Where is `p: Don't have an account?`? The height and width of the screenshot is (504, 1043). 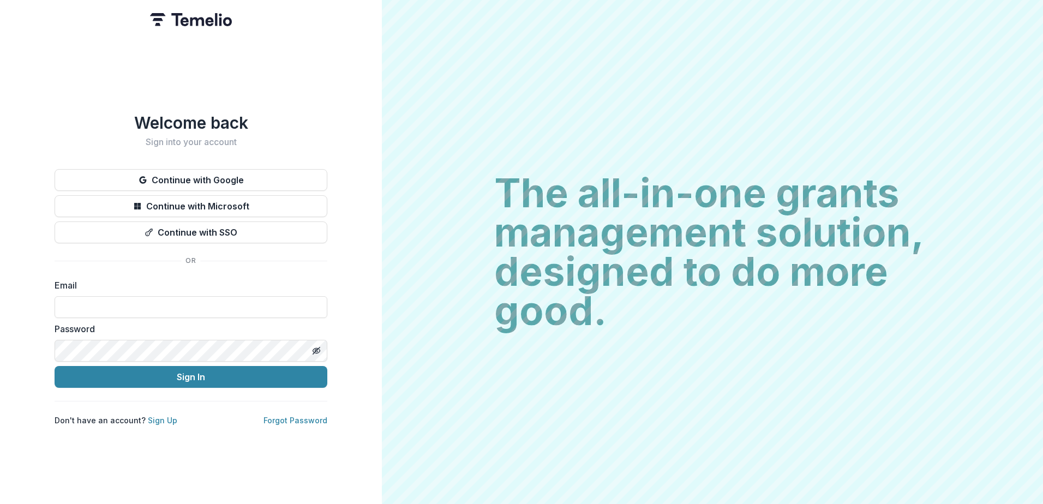 p: Don't have an account? is located at coordinates (116, 420).